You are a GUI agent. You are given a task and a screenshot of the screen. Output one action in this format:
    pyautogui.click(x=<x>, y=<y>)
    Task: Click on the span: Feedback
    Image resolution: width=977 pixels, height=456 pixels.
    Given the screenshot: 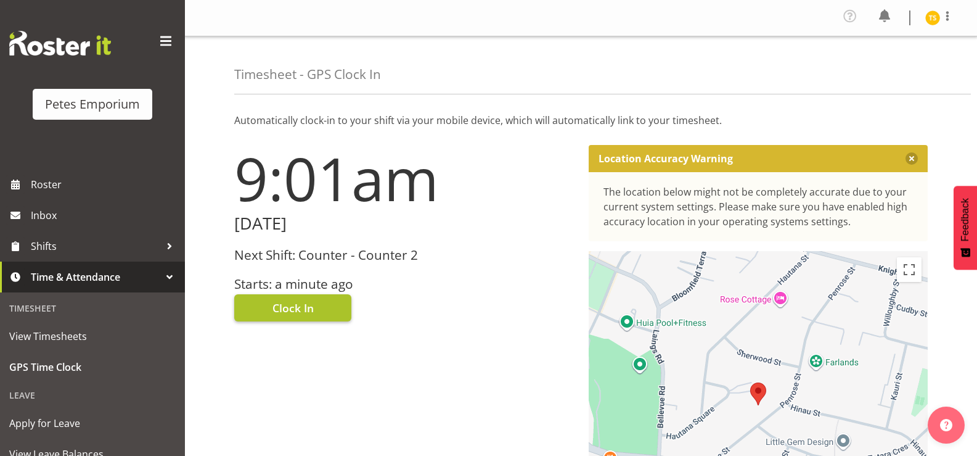 What is the action you would take?
    pyautogui.click(x=965, y=219)
    